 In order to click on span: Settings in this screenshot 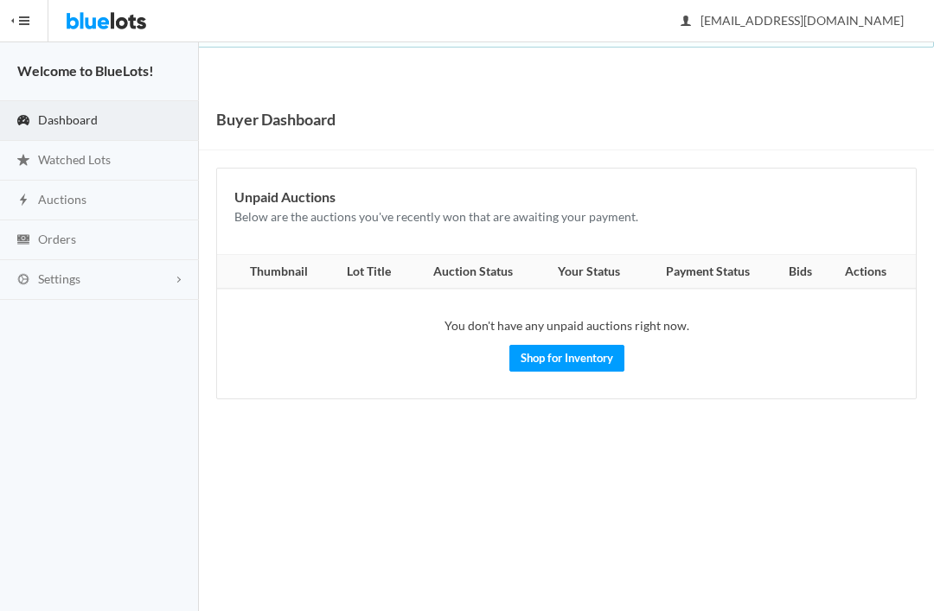, I will do `click(59, 278)`.